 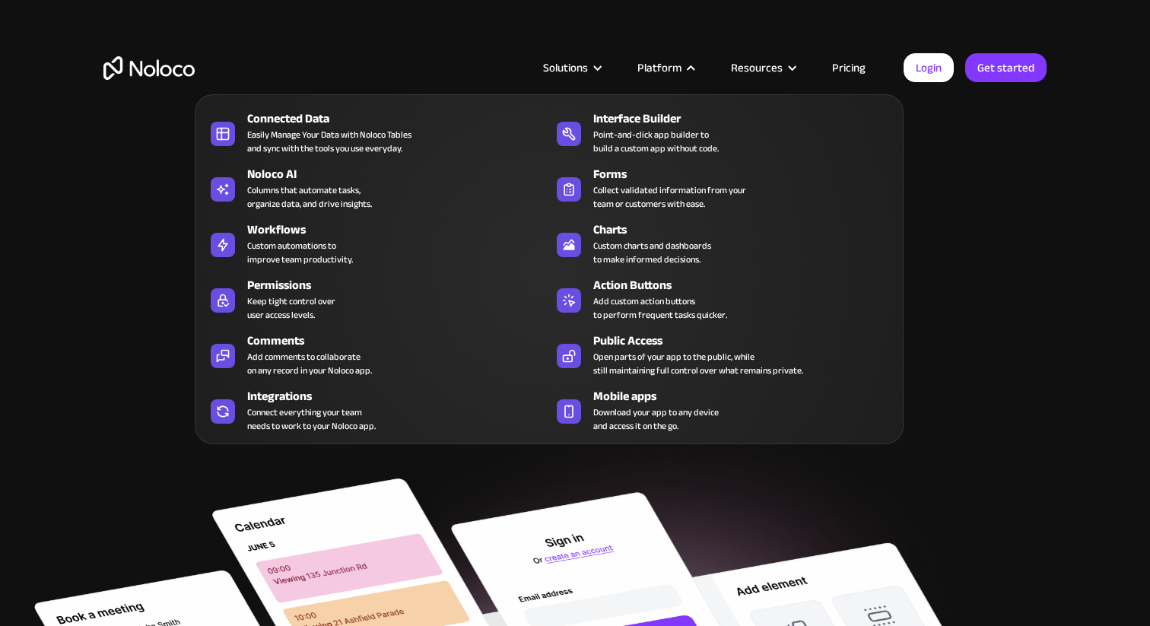 I want to click on span: Download your app to any device and access it on the go., so click(x=656, y=419).